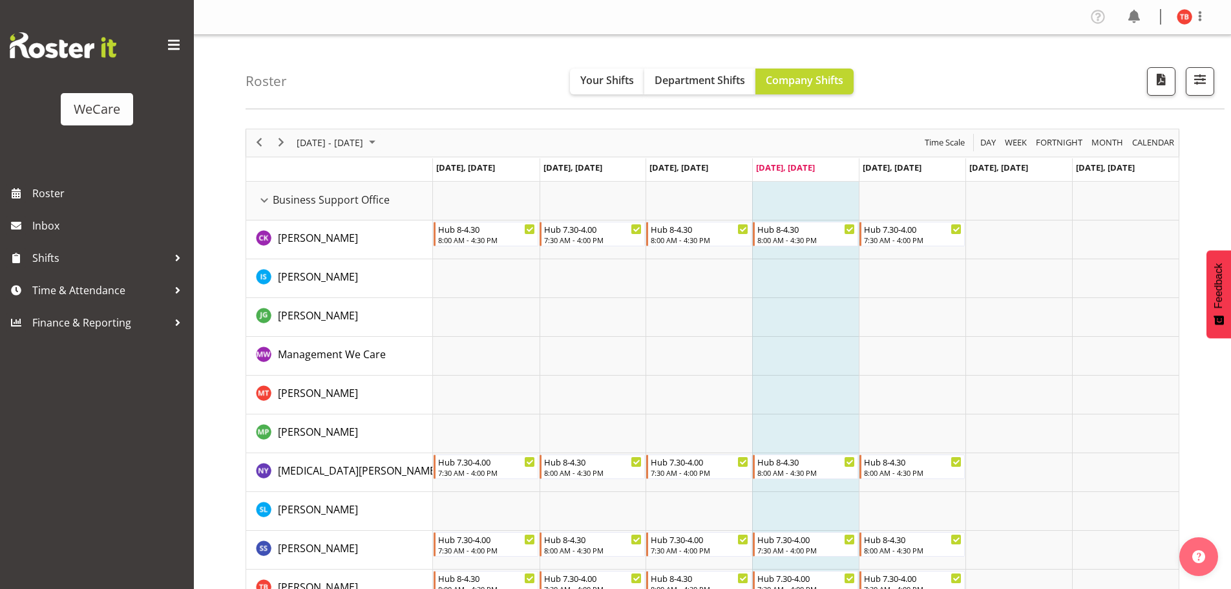 This screenshot has width=1231, height=589. I want to click on button: Timeline Week, so click(1016, 142).